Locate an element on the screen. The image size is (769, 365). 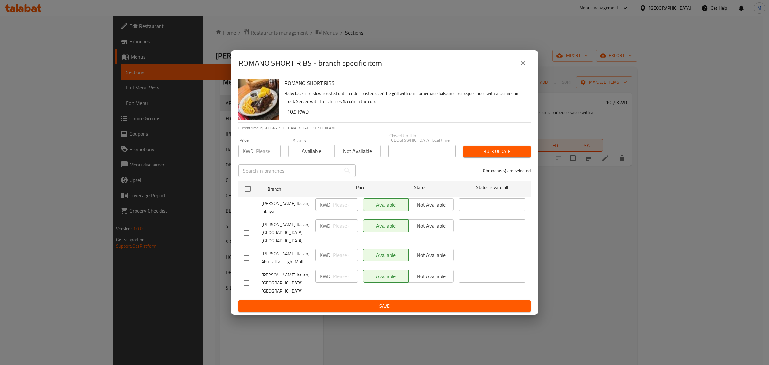
span: Save is located at coordinates (384, 306).